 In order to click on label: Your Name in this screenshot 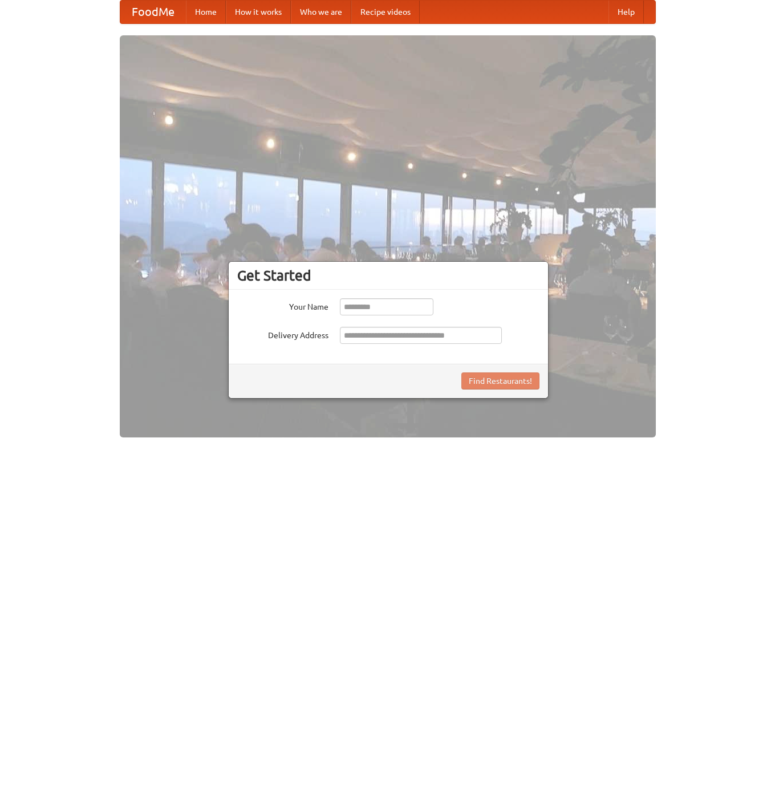, I will do `click(283, 305)`.